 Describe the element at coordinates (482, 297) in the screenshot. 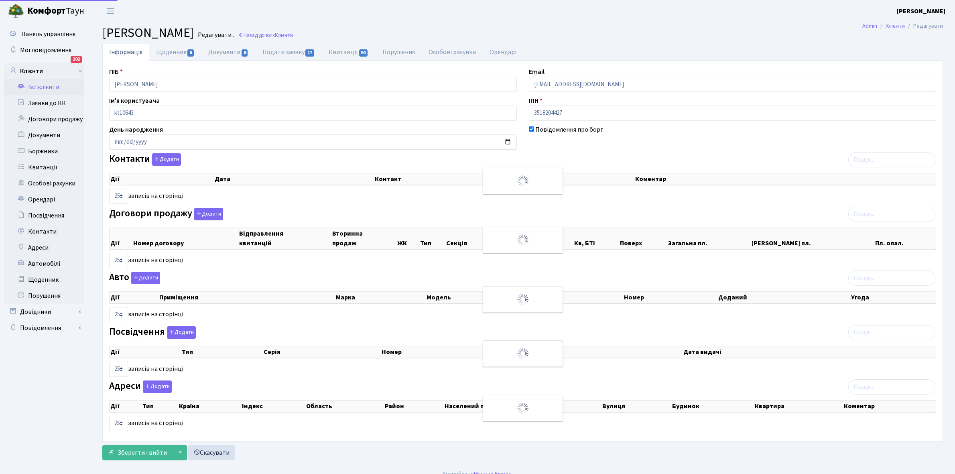

I see `th: Модель` at that location.